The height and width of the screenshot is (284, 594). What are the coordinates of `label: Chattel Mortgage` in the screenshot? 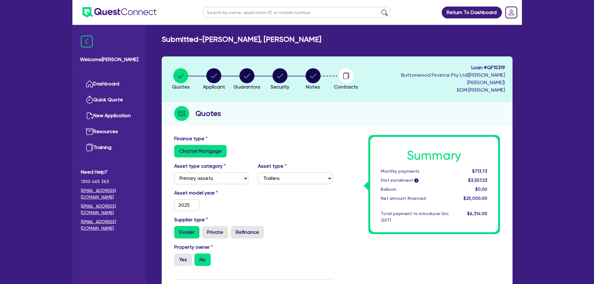 It's located at (200, 151).